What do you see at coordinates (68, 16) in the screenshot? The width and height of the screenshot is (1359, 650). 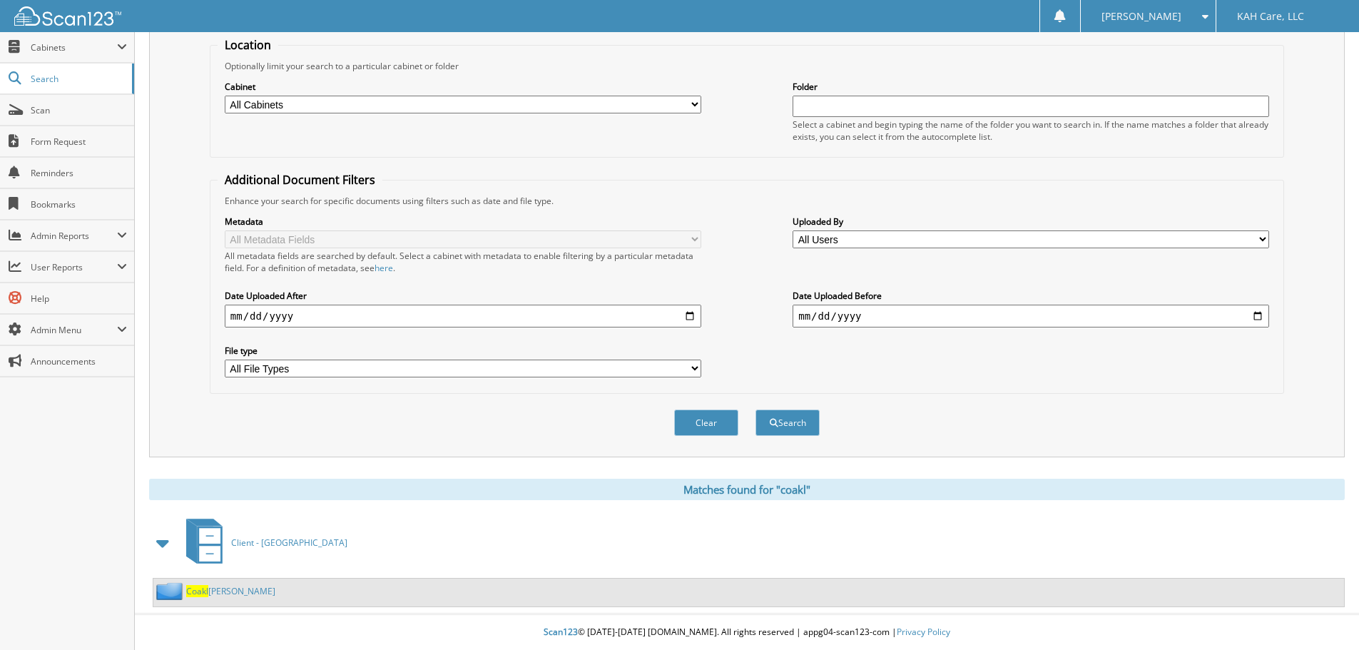 I see `img: scan123-logo-white.svg` at bounding box center [68, 16].